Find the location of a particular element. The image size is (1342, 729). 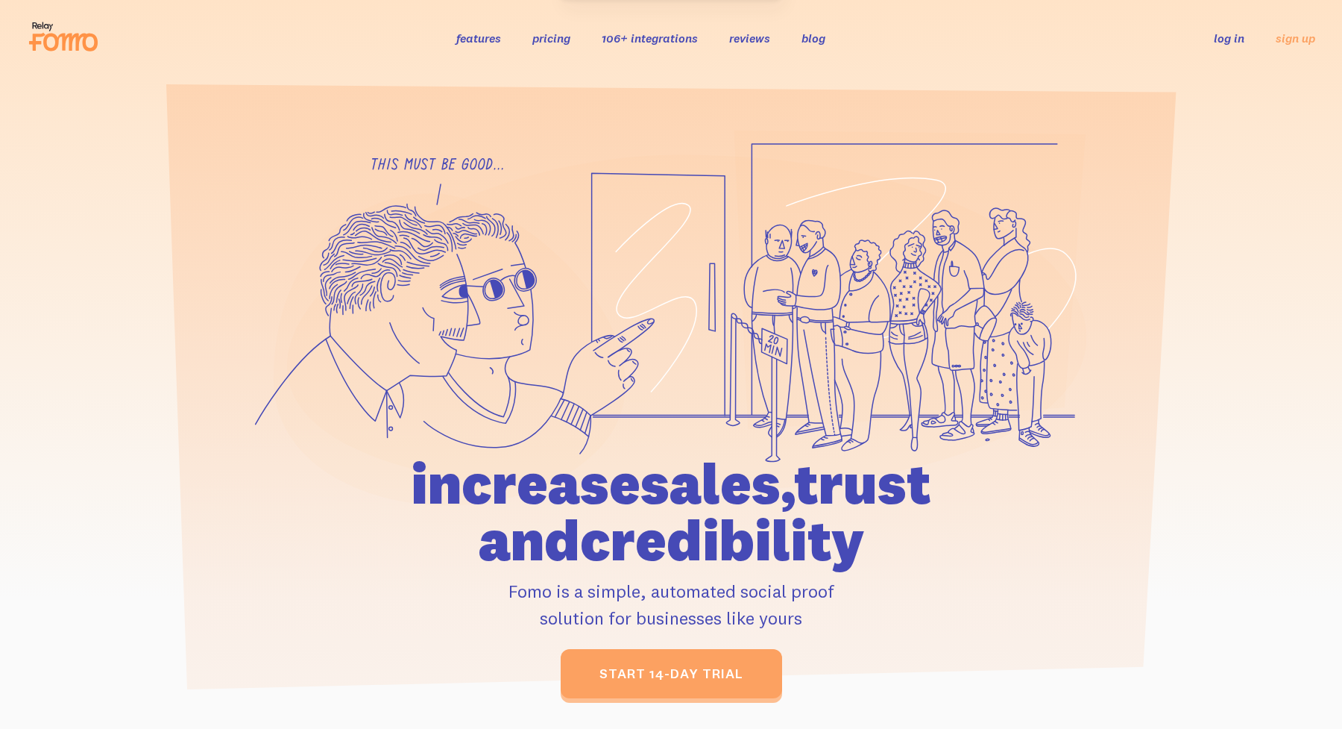

p: Fomo is a simple, automated social proof solution for businesses like yours is located at coordinates (671, 604).